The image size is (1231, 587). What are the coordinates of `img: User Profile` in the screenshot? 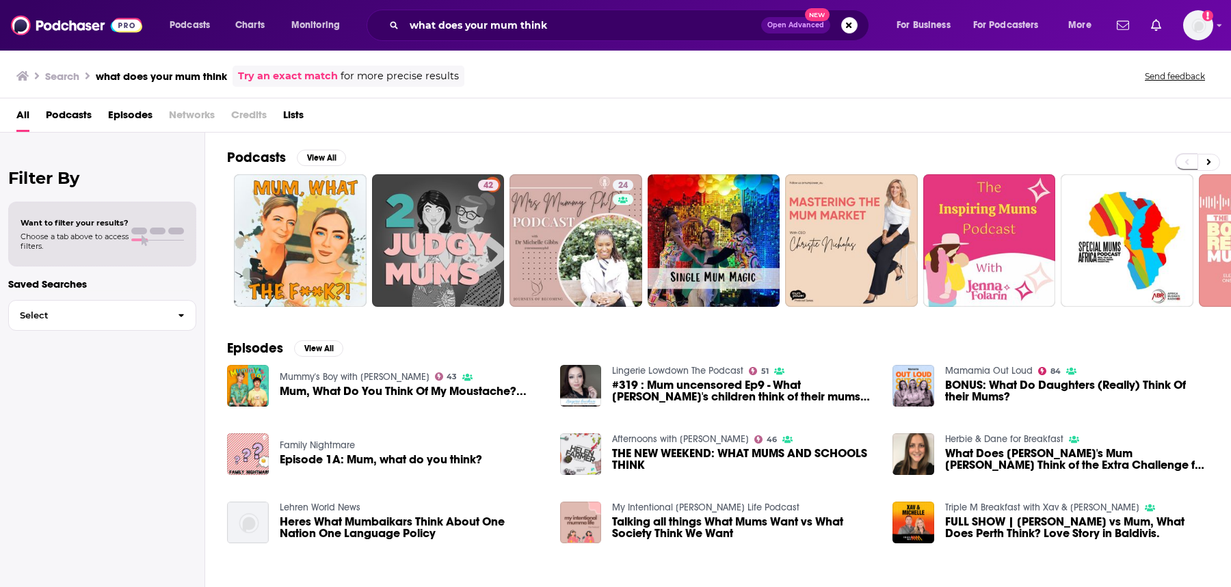 It's located at (1198, 25).